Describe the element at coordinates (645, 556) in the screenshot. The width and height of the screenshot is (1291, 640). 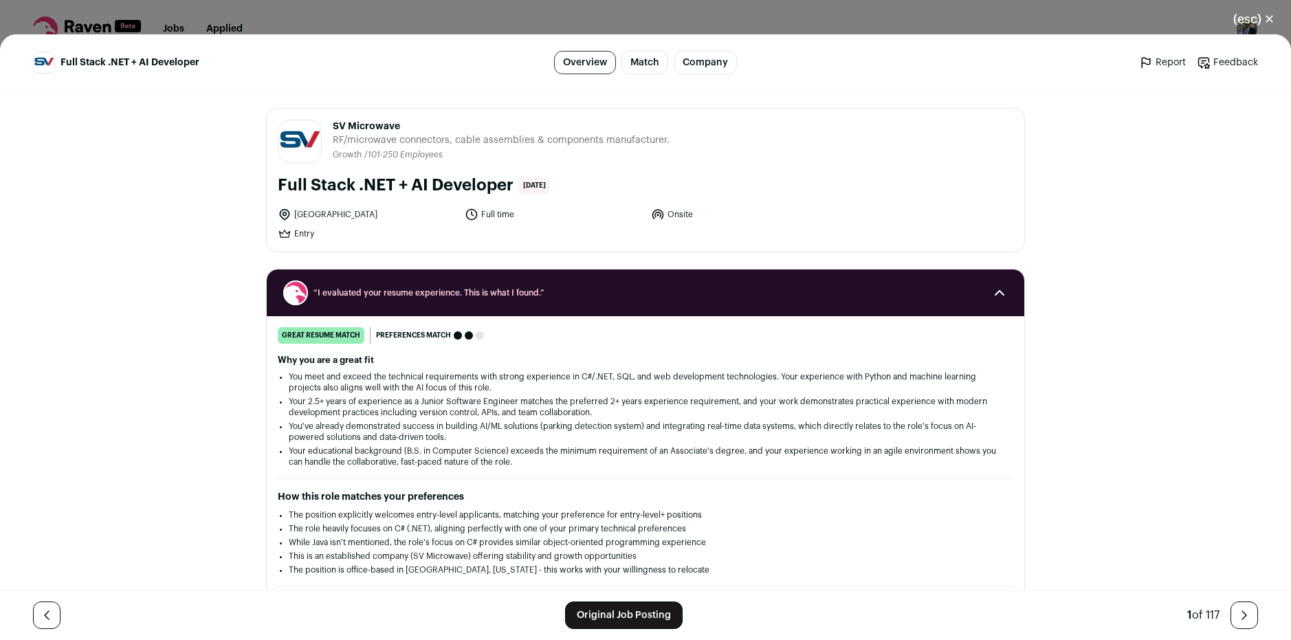
I see `li: This is an established company (SV Microwave) offering stability and growth opportunities` at that location.